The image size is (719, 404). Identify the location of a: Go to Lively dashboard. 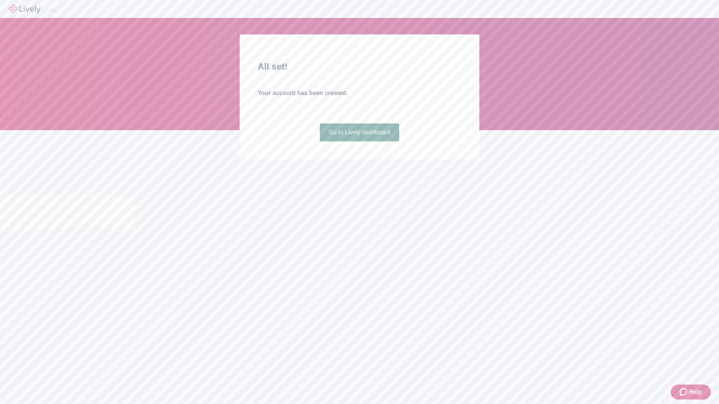
(359, 133).